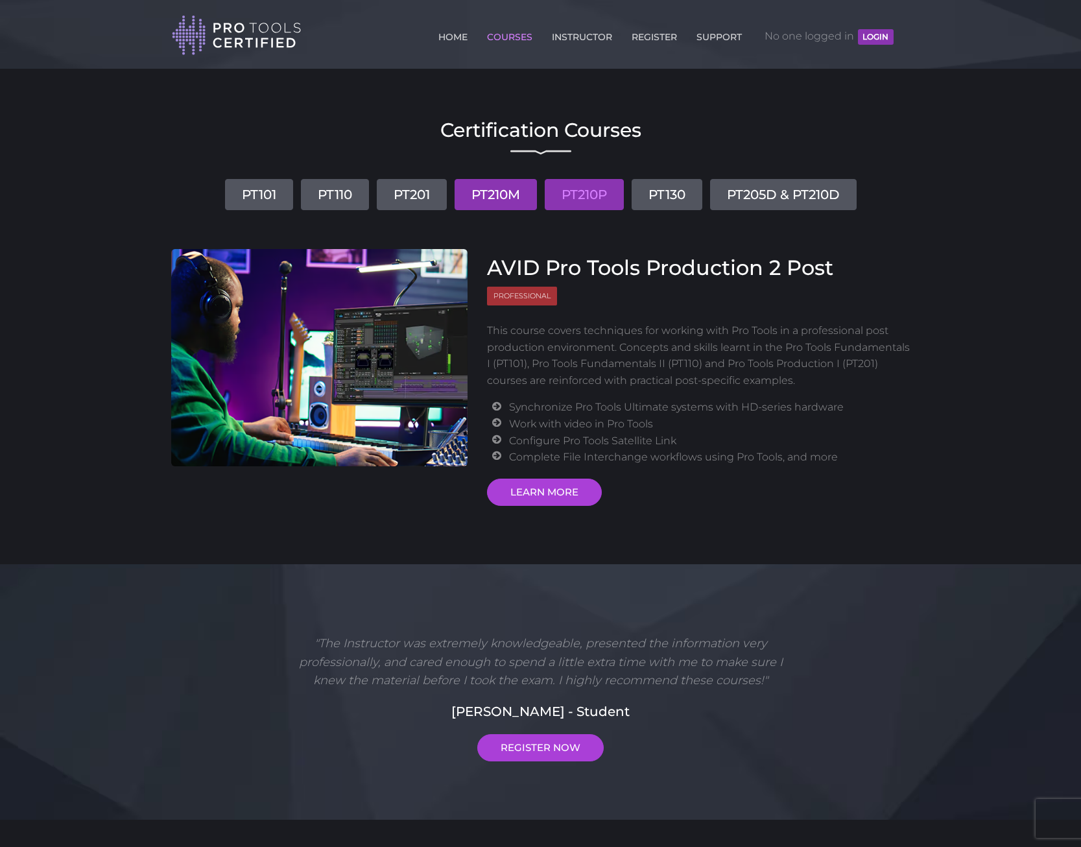  Describe the element at coordinates (876, 37) in the screenshot. I see `button: LOGIN` at that location.